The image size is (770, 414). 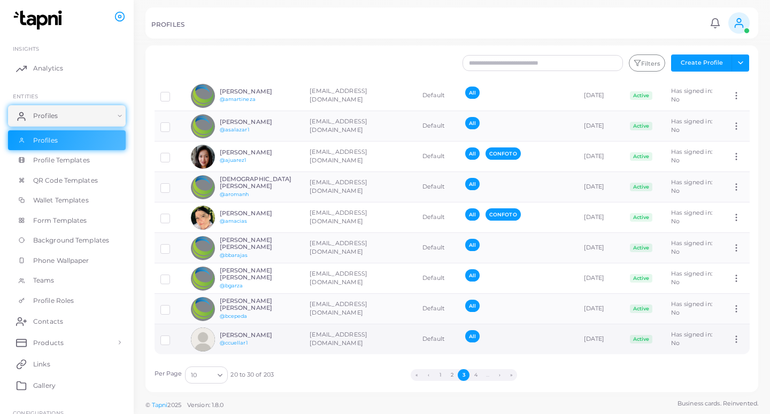 I want to click on a: @amacias, so click(x=234, y=221).